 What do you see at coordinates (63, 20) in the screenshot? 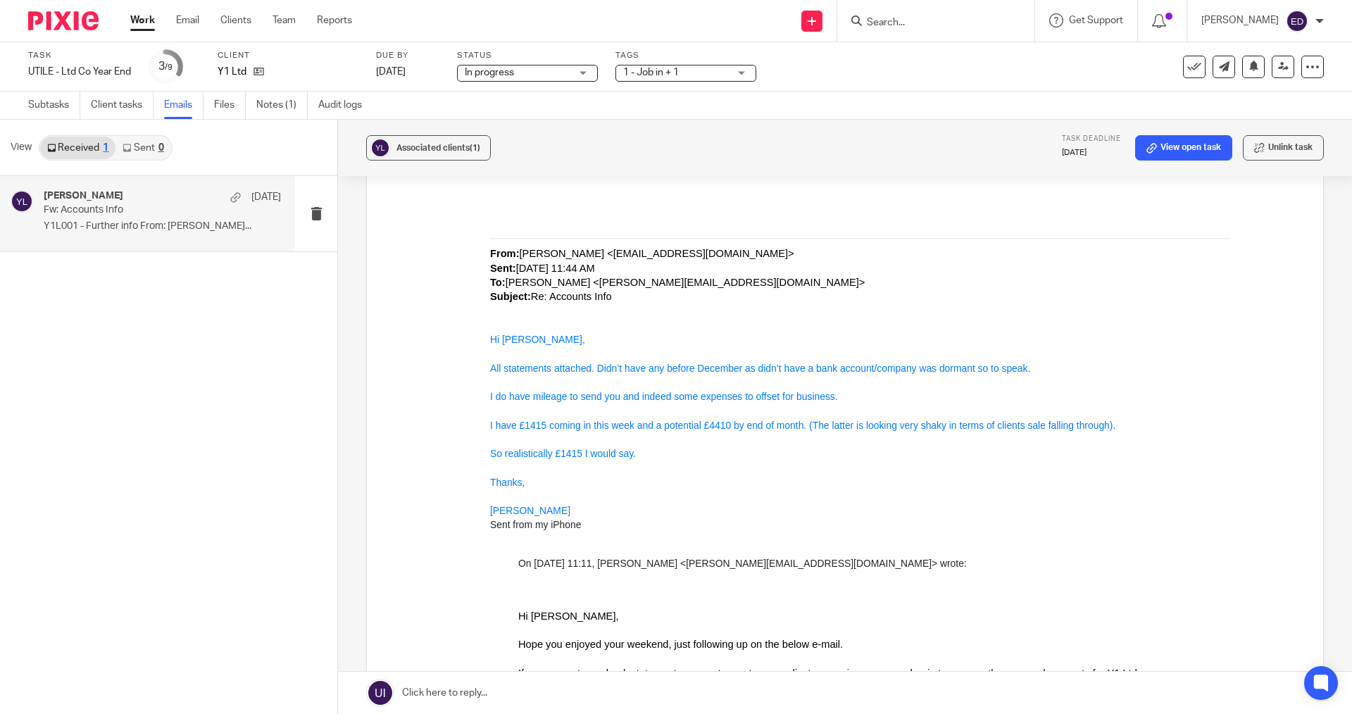
I see `img: Pixie` at bounding box center [63, 20].